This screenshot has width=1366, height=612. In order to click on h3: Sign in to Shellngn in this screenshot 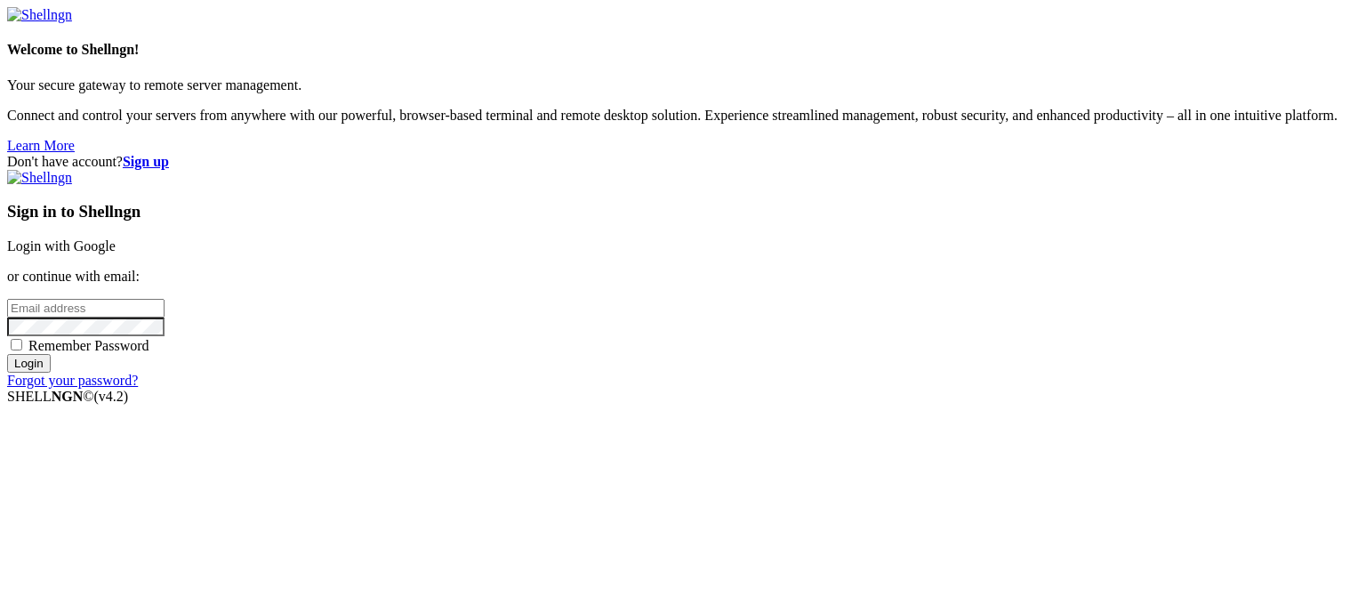, I will do `click(683, 212)`.